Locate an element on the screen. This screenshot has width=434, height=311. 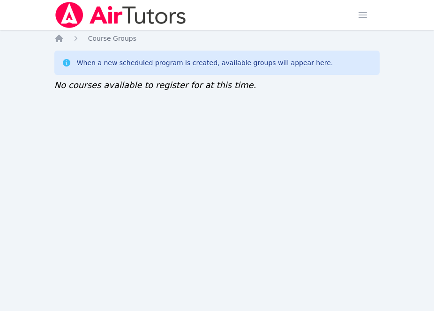
span: No courses available to register for at this time. is located at coordinates (155, 85).